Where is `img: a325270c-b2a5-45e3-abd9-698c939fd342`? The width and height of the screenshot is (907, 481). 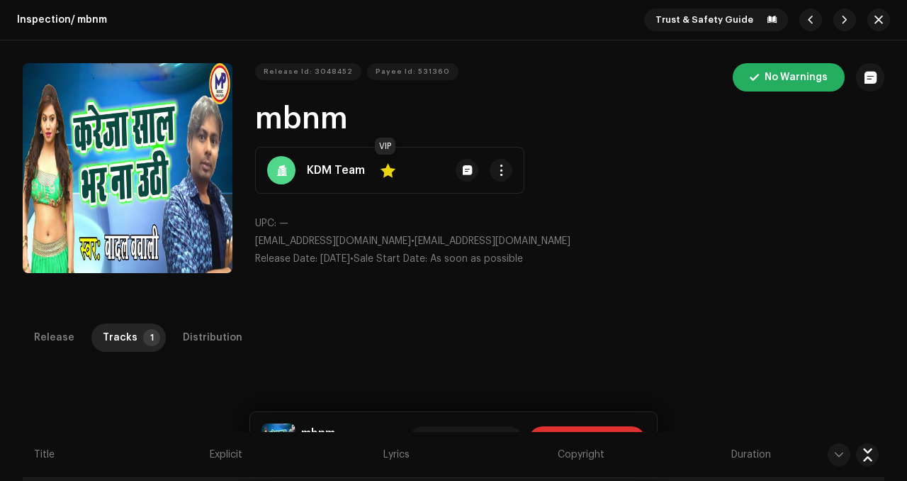
img: a325270c-b2a5-45e3-abd9-698c939fd342 is located at coordinates (279, 440).